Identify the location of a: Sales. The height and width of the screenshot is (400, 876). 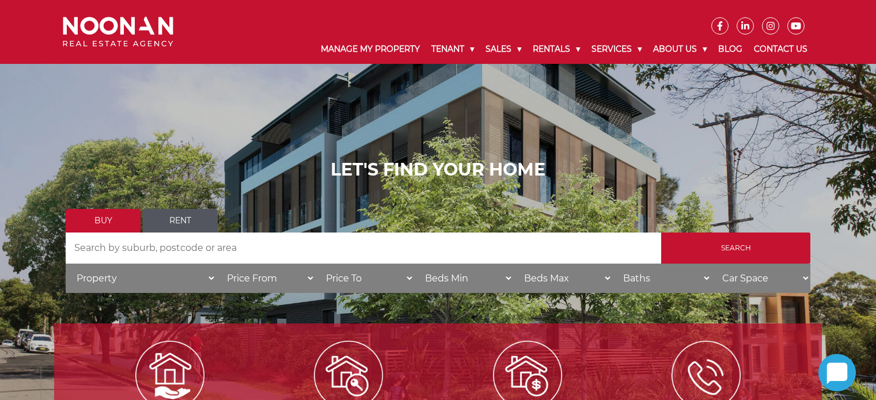
(503, 49).